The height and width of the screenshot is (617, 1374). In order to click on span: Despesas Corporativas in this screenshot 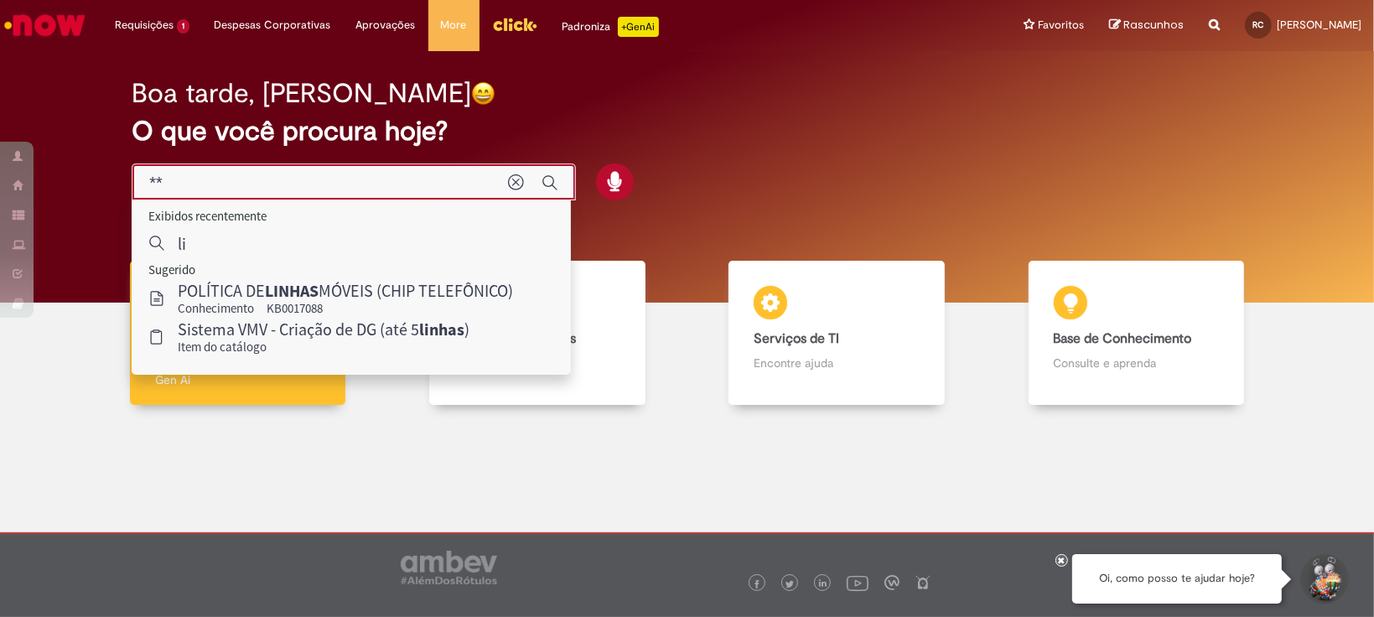, I will do `click(273, 25)`.